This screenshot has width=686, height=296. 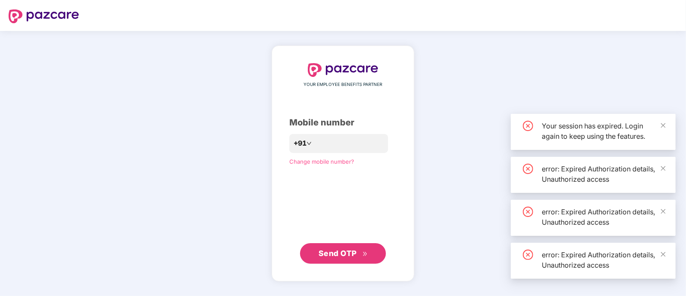 I want to click on button: Send OTPdouble-right, so click(x=343, y=253).